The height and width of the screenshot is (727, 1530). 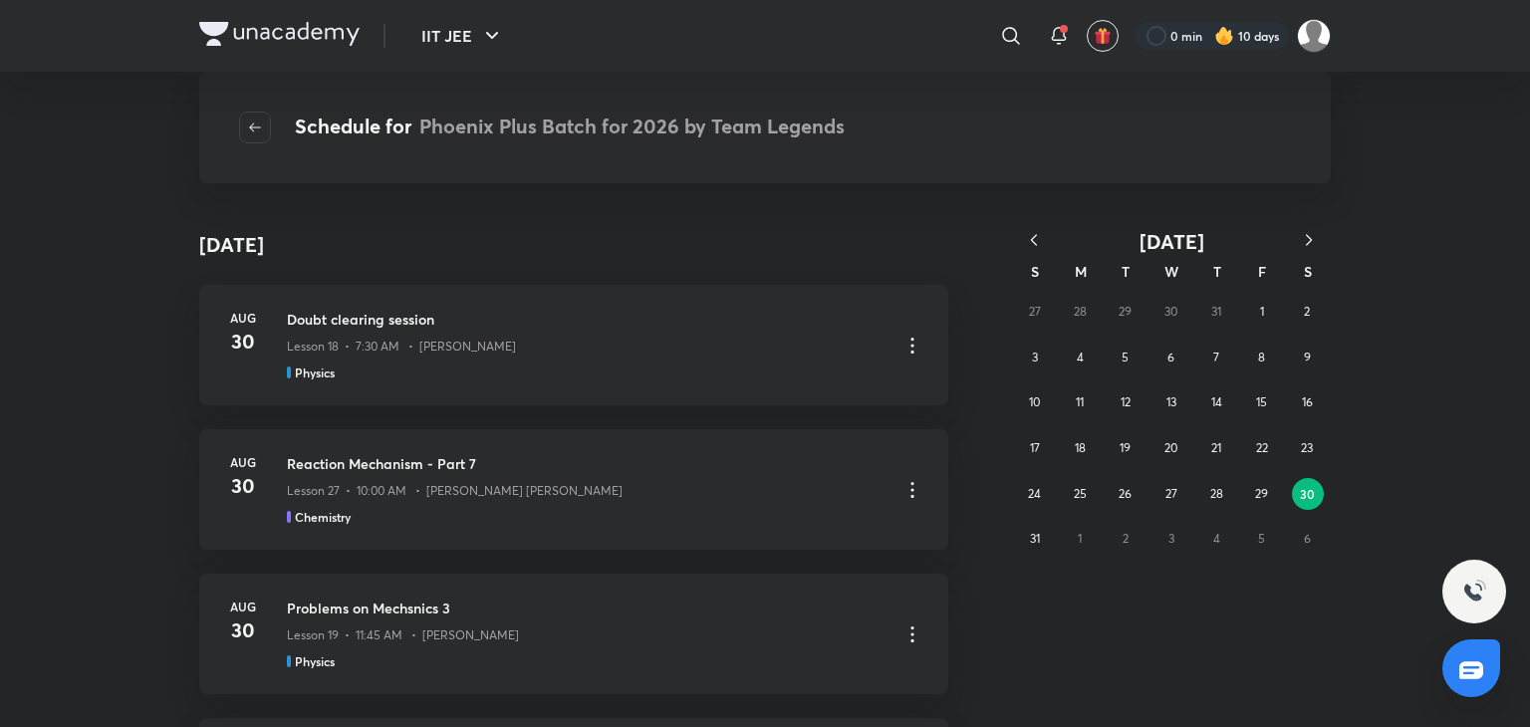 What do you see at coordinates (1314, 36) in the screenshot?
I see `img: Shreyas Bhanu` at bounding box center [1314, 36].